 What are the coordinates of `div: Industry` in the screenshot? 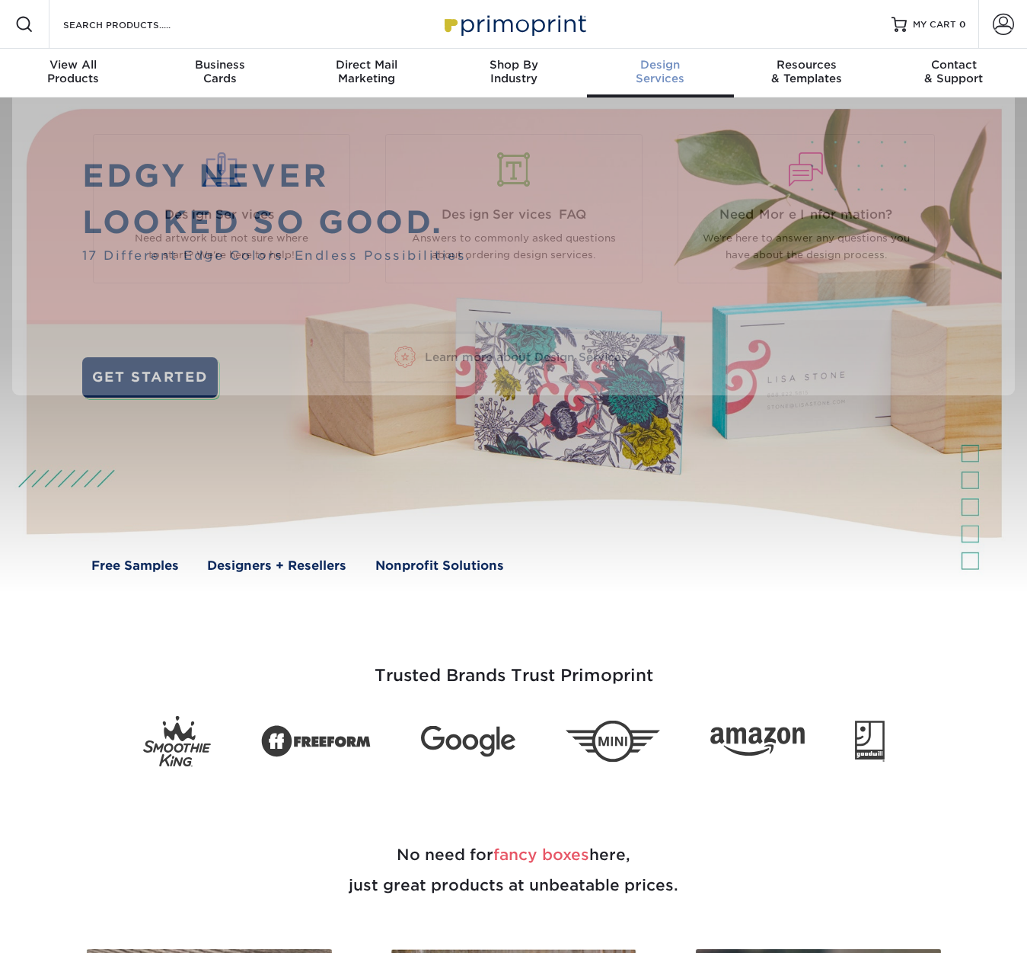 It's located at (513, 72).